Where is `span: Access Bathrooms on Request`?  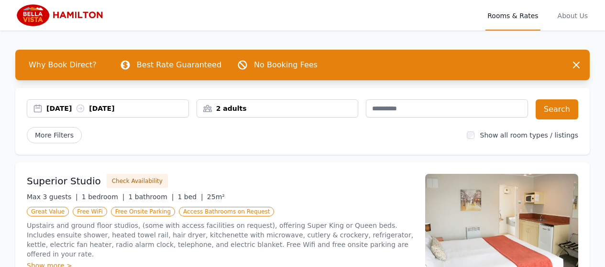 span: Access Bathrooms on Request is located at coordinates (226, 212).